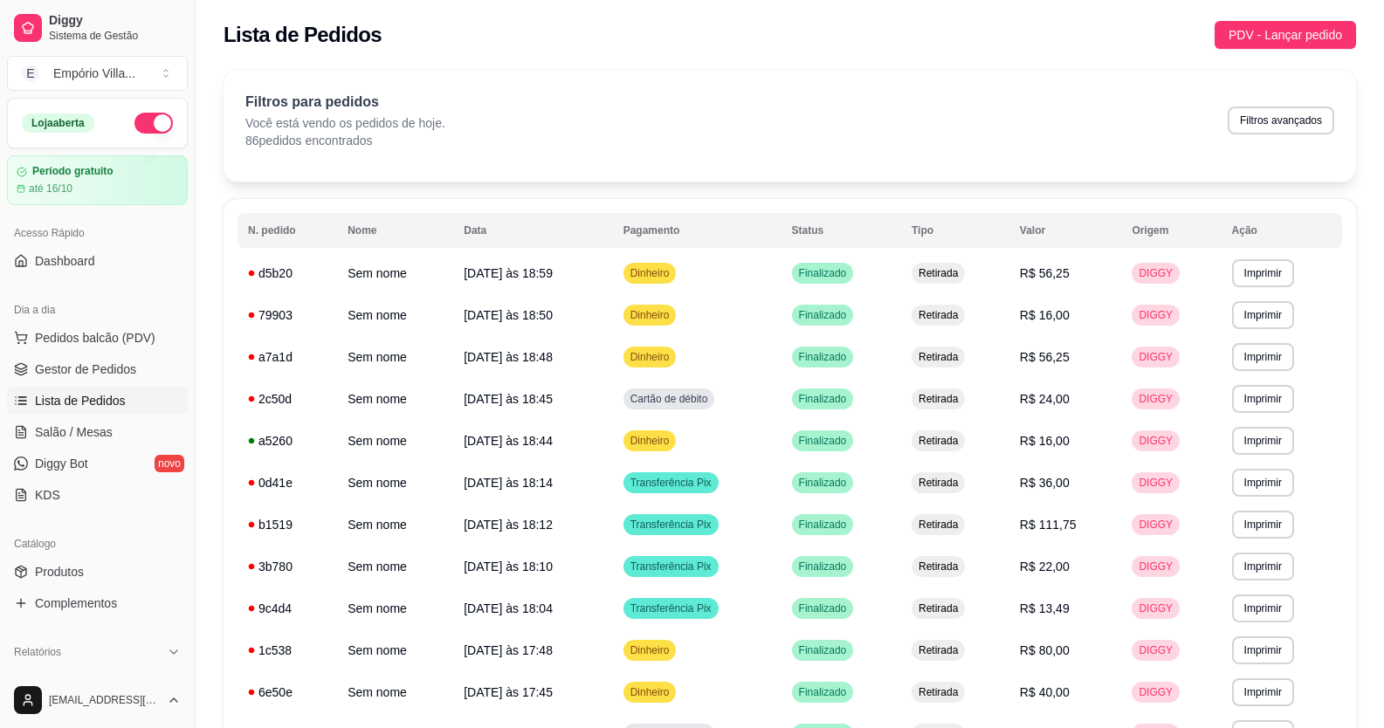  Describe the element at coordinates (95, 338) in the screenshot. I see `span: Pedidos balcão (PDV)` at that location.